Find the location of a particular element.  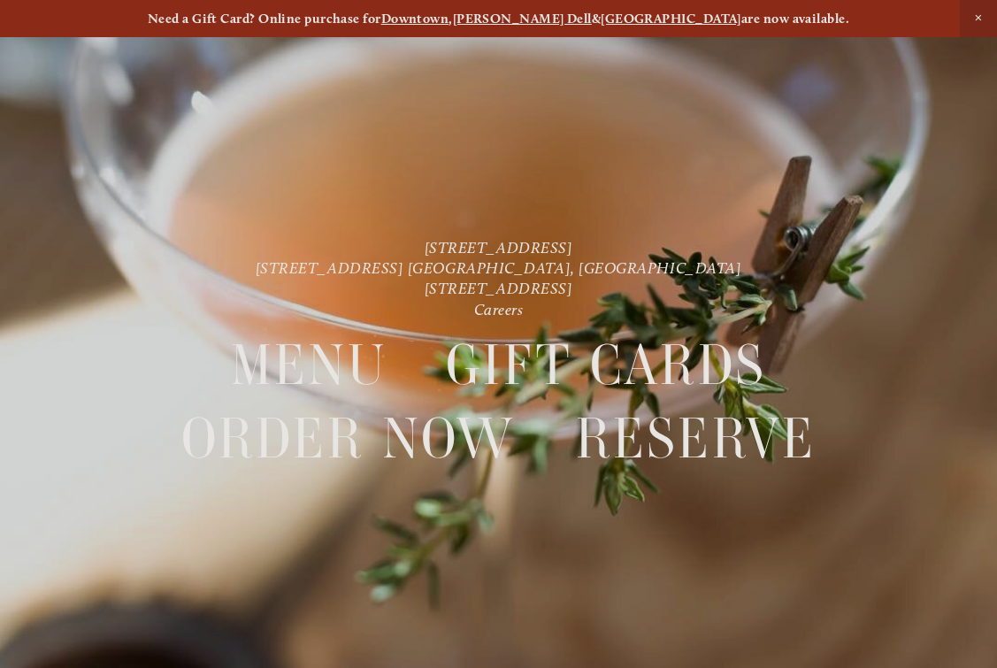

strong: are now available. is located at coordinates (795, 19).